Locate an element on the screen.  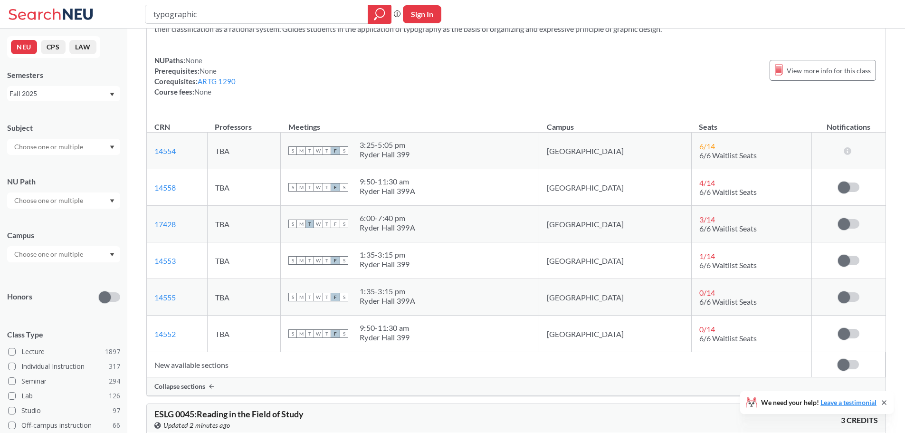
span: Class Type is located at coordinates (64, 335).